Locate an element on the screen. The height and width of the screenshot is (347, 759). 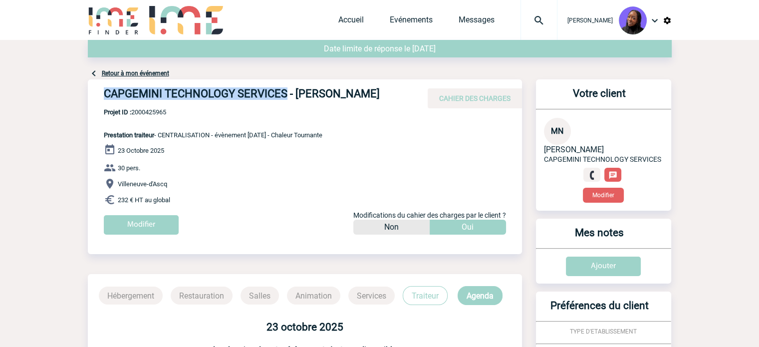
input: Ajouter is located at coordinates (603, 266).